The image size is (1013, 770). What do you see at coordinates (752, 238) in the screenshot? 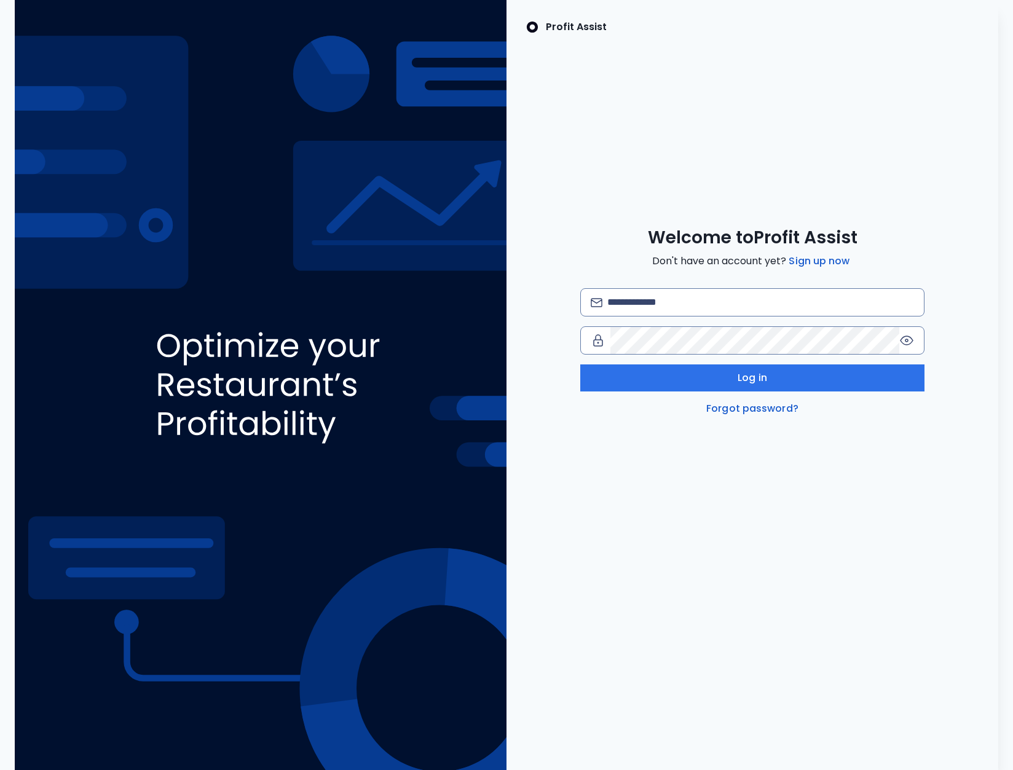
I see `span: Welcome to Profit Assist` at bounding box center [752, 238].